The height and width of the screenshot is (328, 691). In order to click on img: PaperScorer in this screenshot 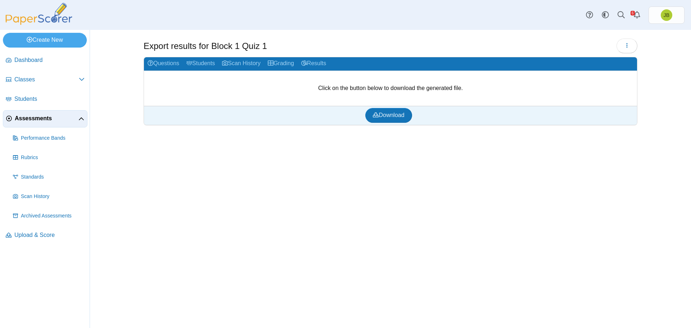, I will do `click(39, 14)`.